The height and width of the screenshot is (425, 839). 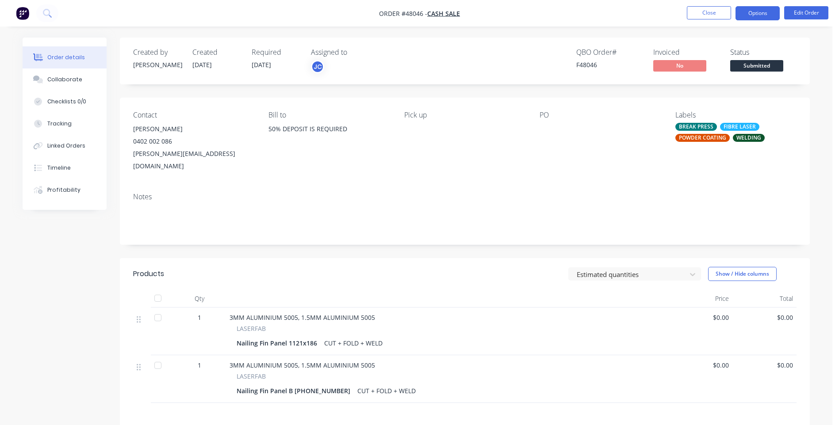 What do you see at coordinates (403, 13) in the screenshot?
I see `span: Order #48046 -` at bounding box center [403, 13].